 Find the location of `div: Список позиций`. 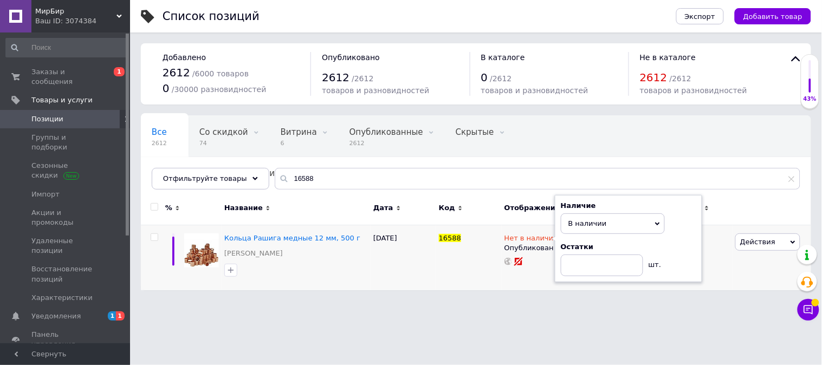

div: Список позиций is located at coordinates (211, 16).